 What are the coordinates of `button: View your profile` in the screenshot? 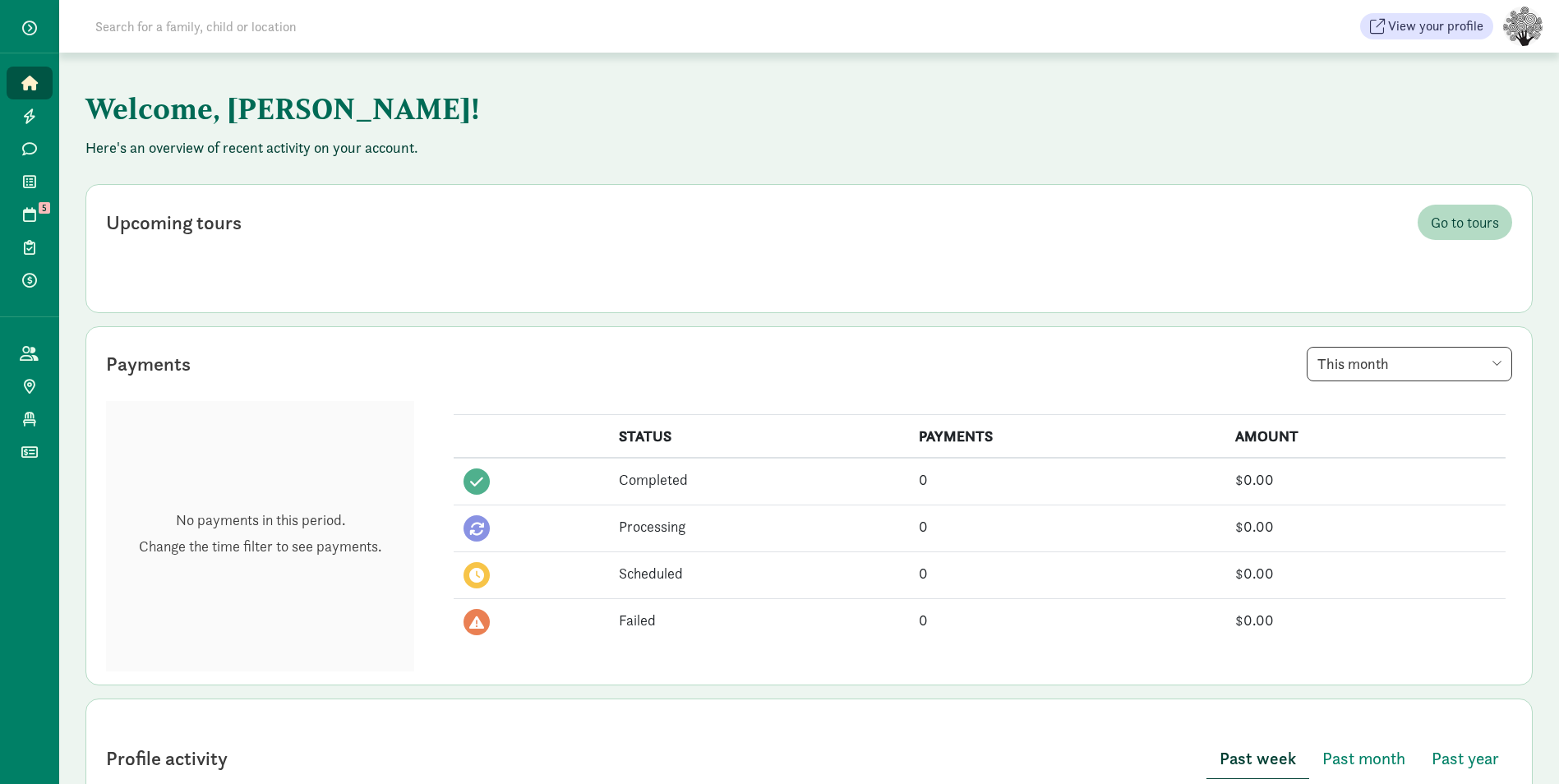 It's located at (1427, 26).